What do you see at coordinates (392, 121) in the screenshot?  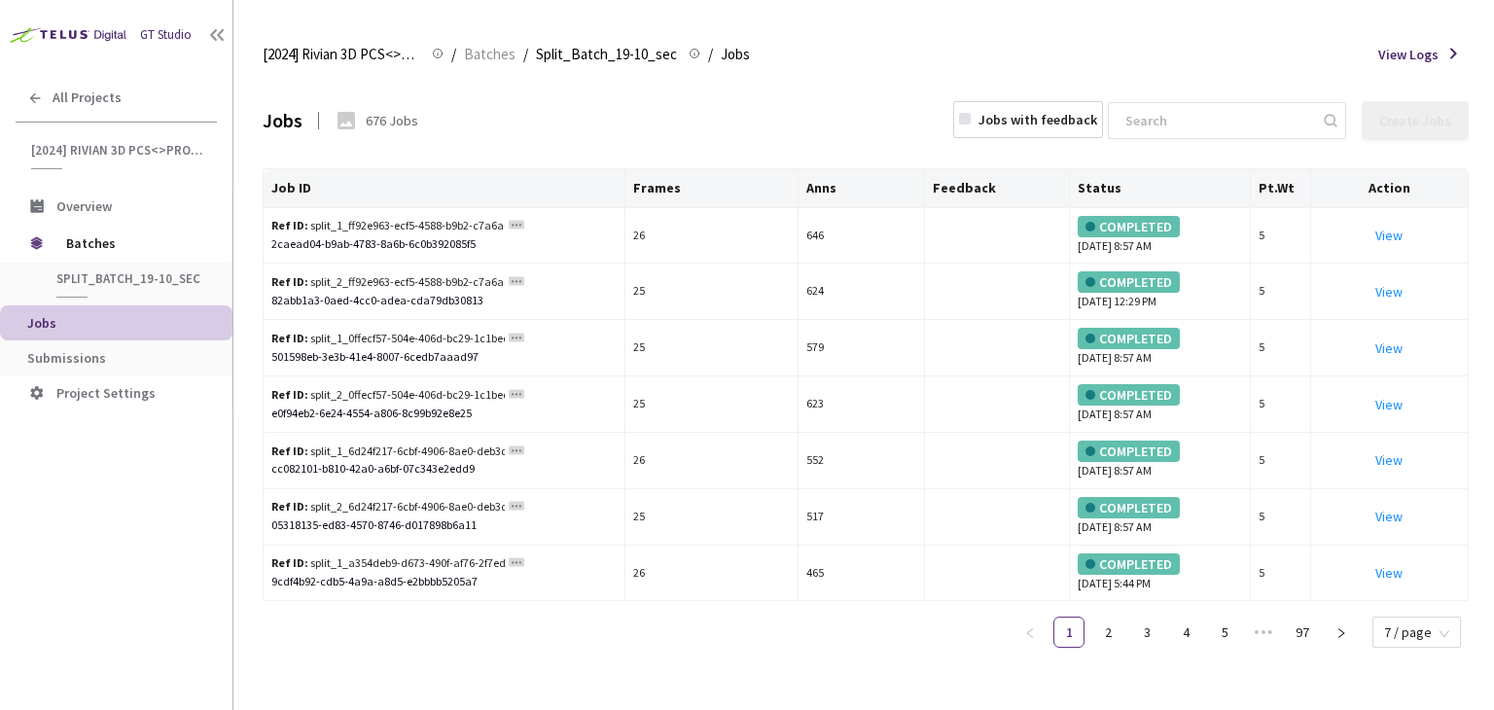 I see `div: 676 Jobs` at bounding box center [392, 121].